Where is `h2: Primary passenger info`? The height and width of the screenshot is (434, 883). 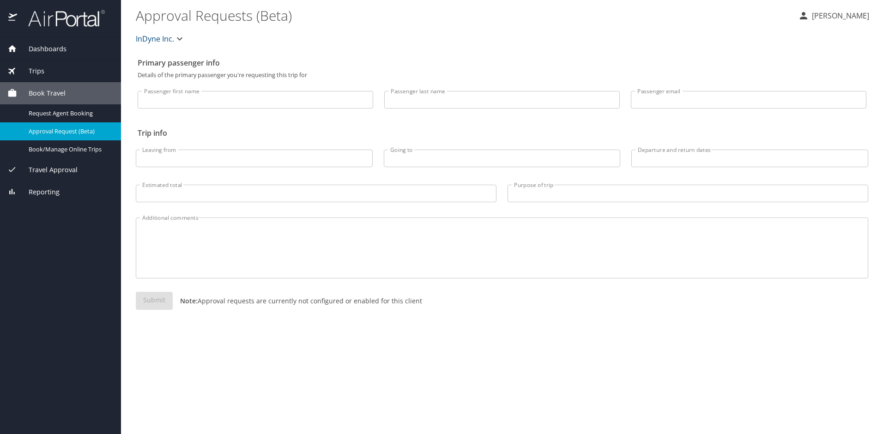
h2: Primary passenger info is located at coordinates (502, 63).